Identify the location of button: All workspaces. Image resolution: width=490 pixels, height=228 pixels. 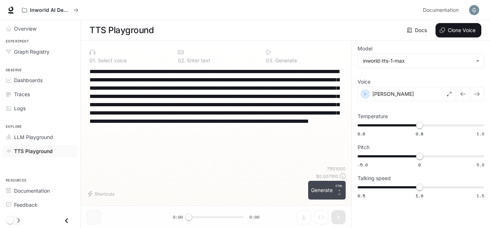
(50, 10).